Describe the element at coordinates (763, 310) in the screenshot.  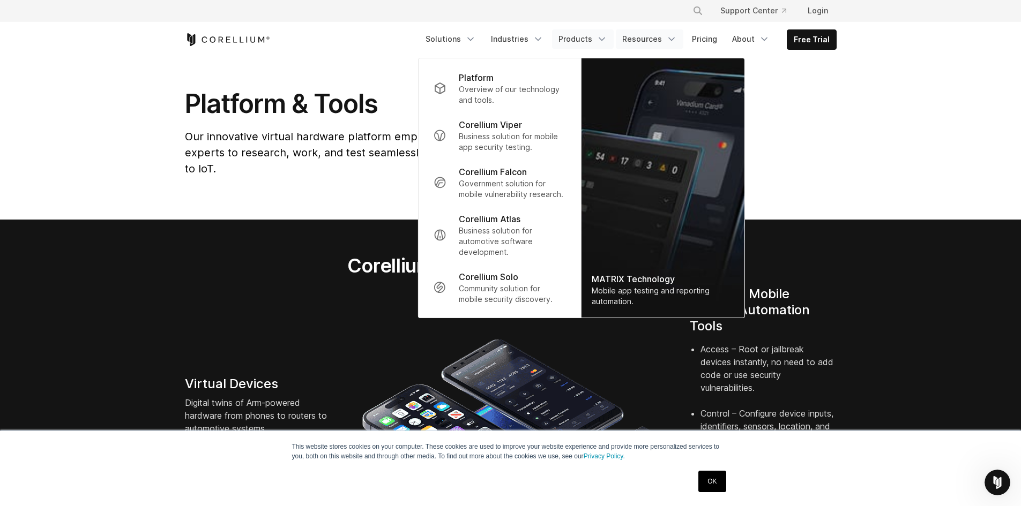
I see `h4: Powerful Mobile Testing Automation Tools` at that location.